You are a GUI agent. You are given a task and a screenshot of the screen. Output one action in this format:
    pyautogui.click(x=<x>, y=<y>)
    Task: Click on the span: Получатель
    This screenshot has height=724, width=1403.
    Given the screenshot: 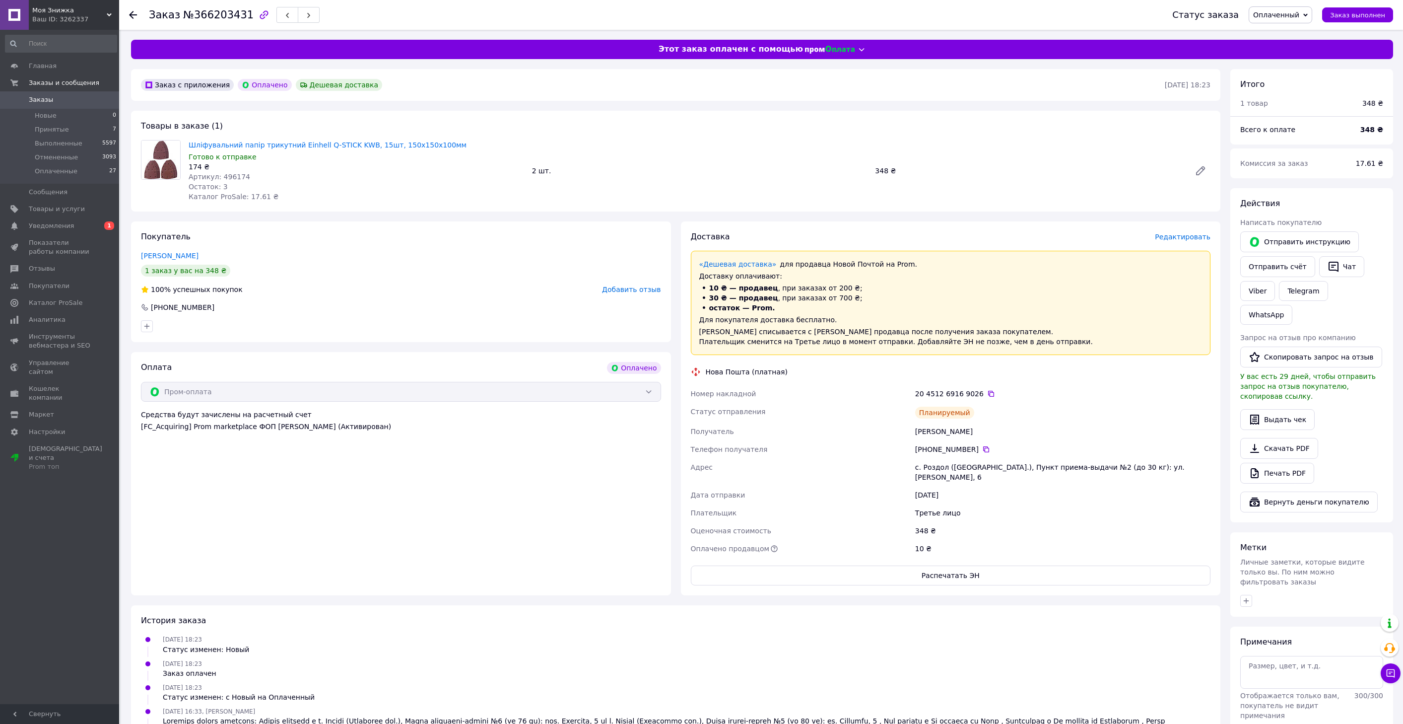 What is the action you would take?
    pyautogui.click(x=712, y=431)
    